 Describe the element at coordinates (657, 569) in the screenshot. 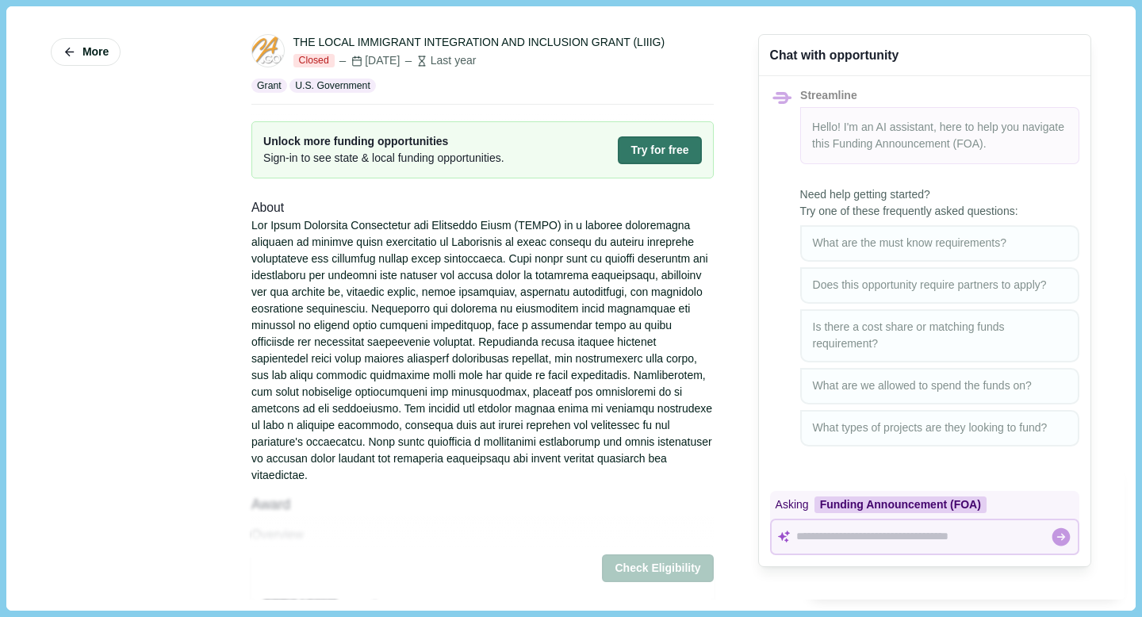

I see `button: Check Eligibility` at that location.